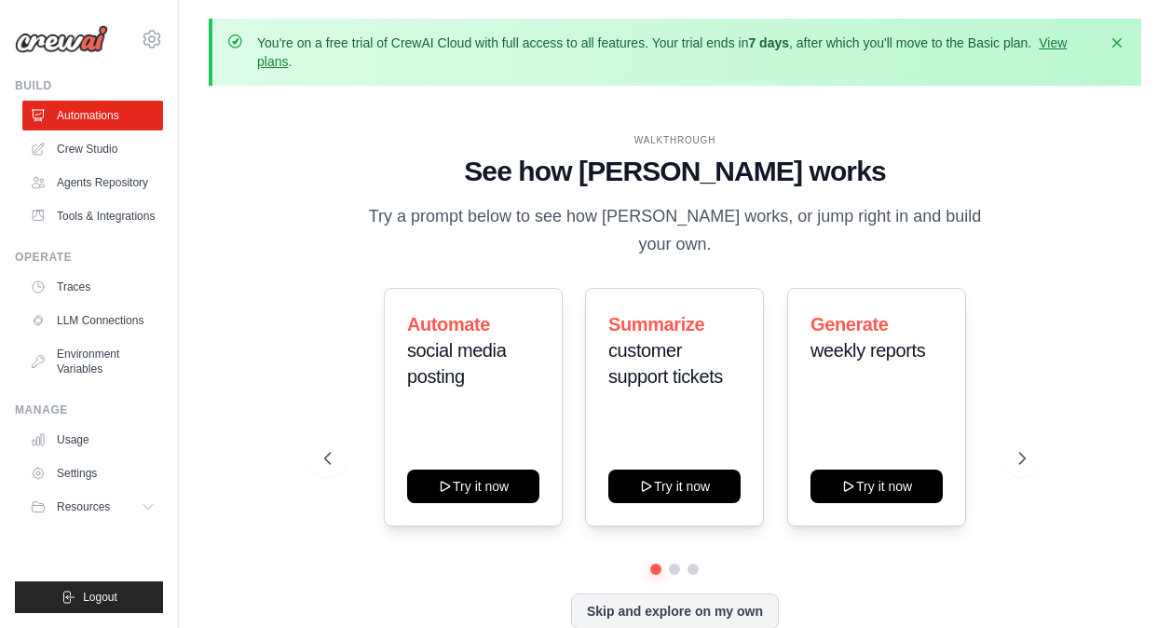 This screenshot has height=628, width=1171. What do you see at coordinates (92, 287) in the screenshot?
I see `a: Traces` at bounding box center [92, 287].